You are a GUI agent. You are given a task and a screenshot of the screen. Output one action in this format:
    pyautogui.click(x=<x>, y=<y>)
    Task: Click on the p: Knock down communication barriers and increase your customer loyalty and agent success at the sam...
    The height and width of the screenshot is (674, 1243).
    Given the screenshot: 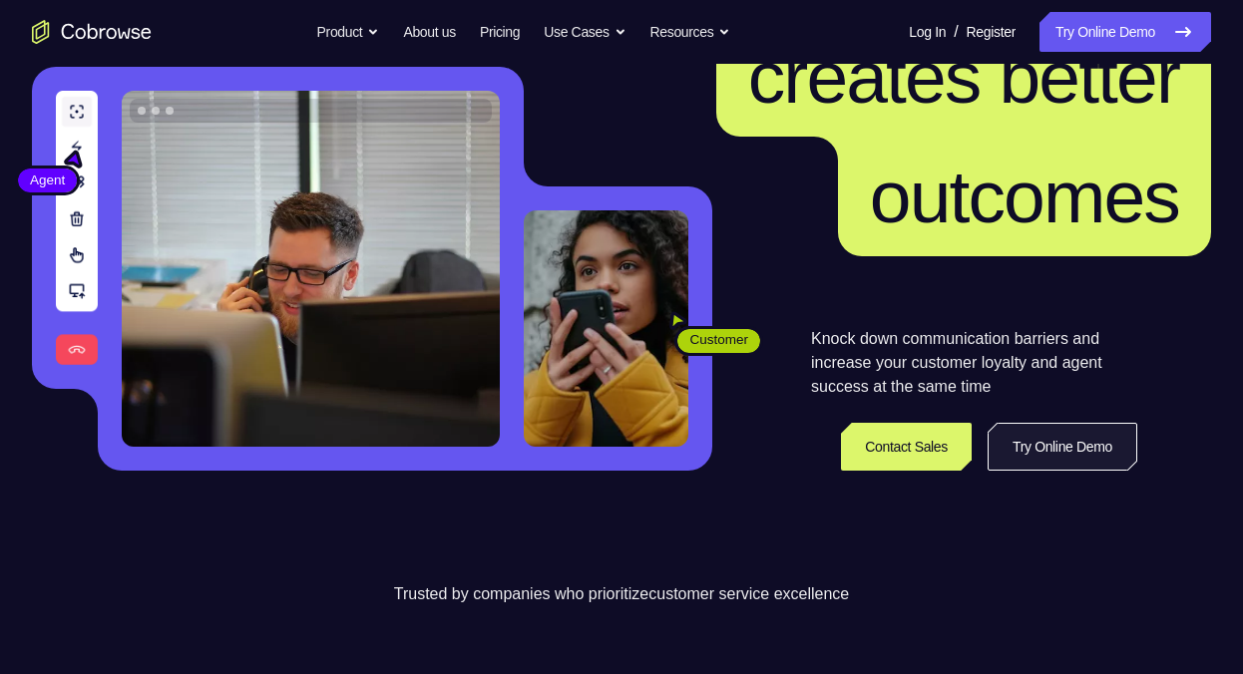 What is the action you would take?
    pyautogui.click(x=973, y=363)
    